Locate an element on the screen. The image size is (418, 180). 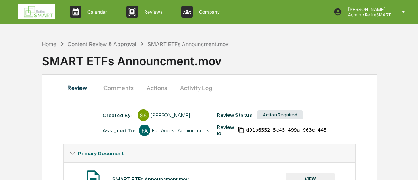
div: SS is located at coordinates (143, 115).